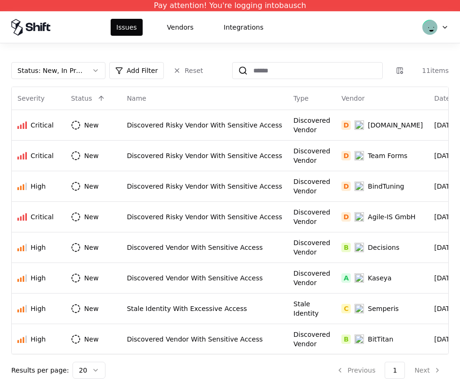 Image resolution: width=460 pixels, height=390 pixels. I want to click on button: Vendors, so click(180, 27).